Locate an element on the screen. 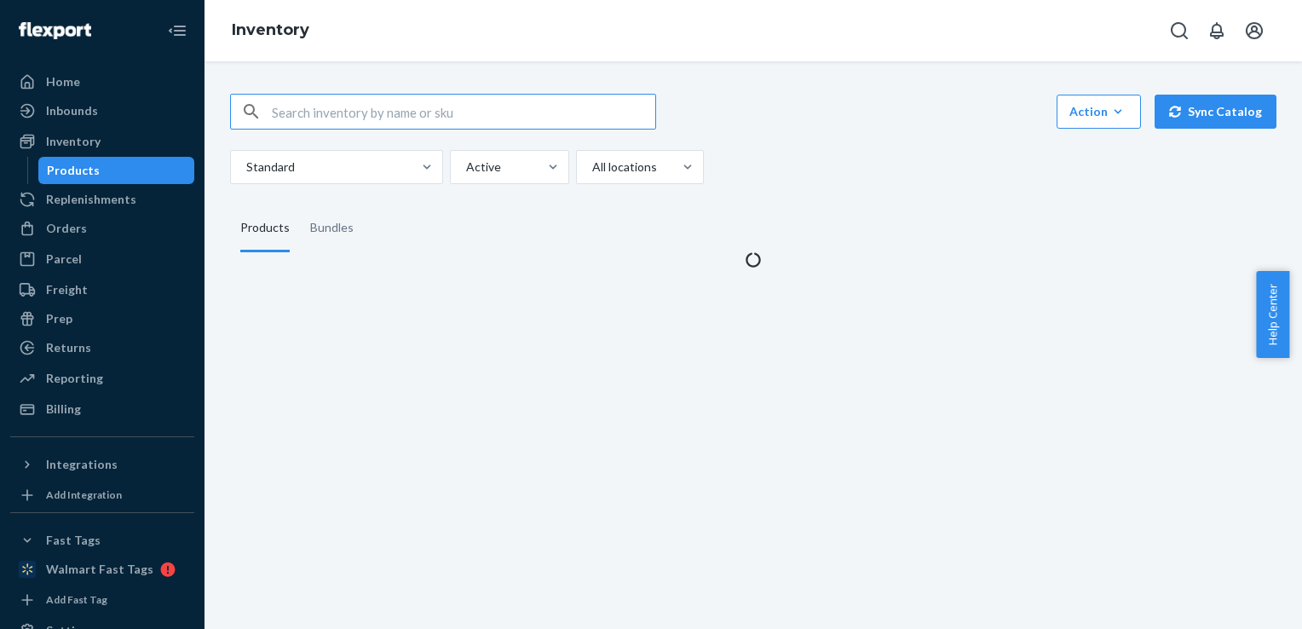 This screenshot has width=1302, height=629. a: Orders is located at coordinates (102, 228).